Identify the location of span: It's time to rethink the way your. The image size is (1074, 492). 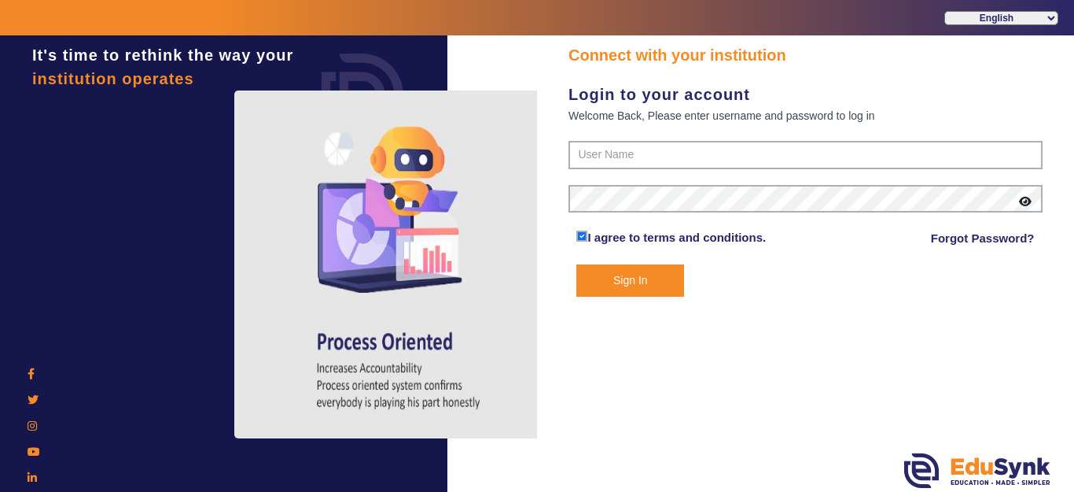
(163, 55).